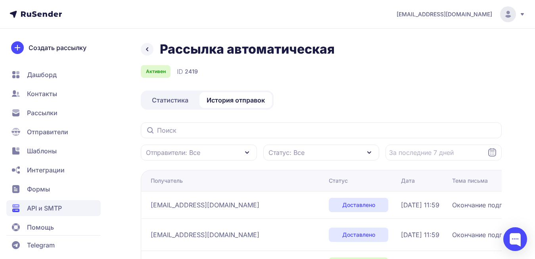 Image resolution: width=535 pixels, height=259 pixels. What do you see at coordinates (170, 100) in the screenshot?
I see `a: Статистика` at bounding box center [170, 100].